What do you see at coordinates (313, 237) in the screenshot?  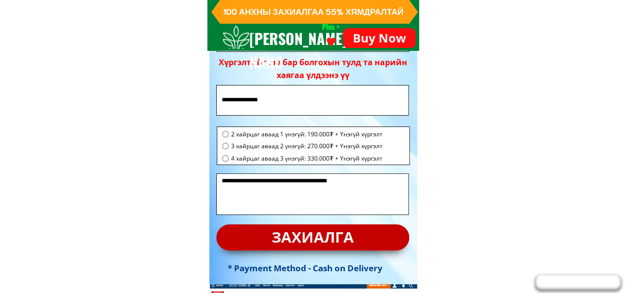 I see `p: захиалга` at bounding box center [313, 237].